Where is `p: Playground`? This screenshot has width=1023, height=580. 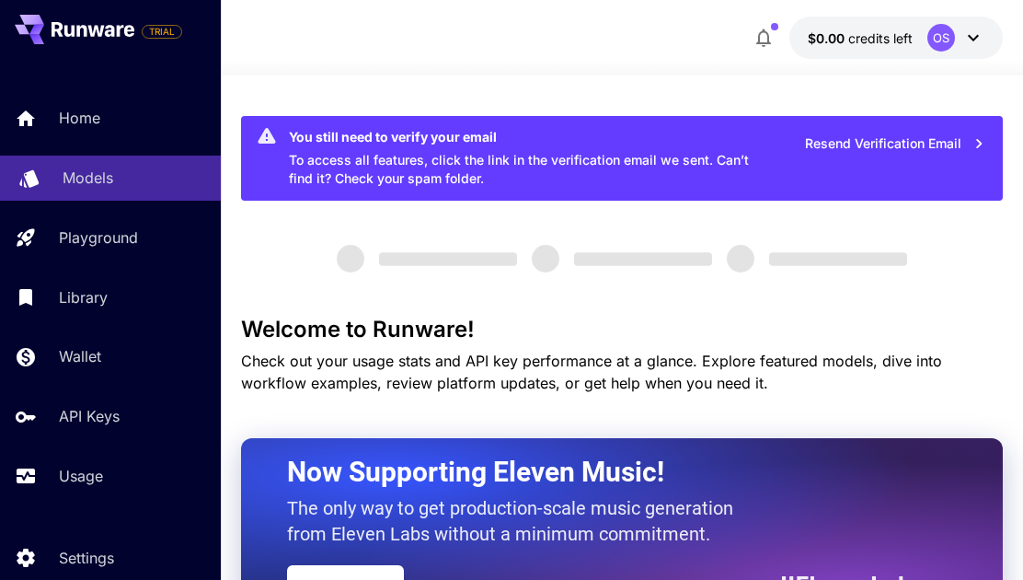
p: Playground is located at coordinates (98, 237).